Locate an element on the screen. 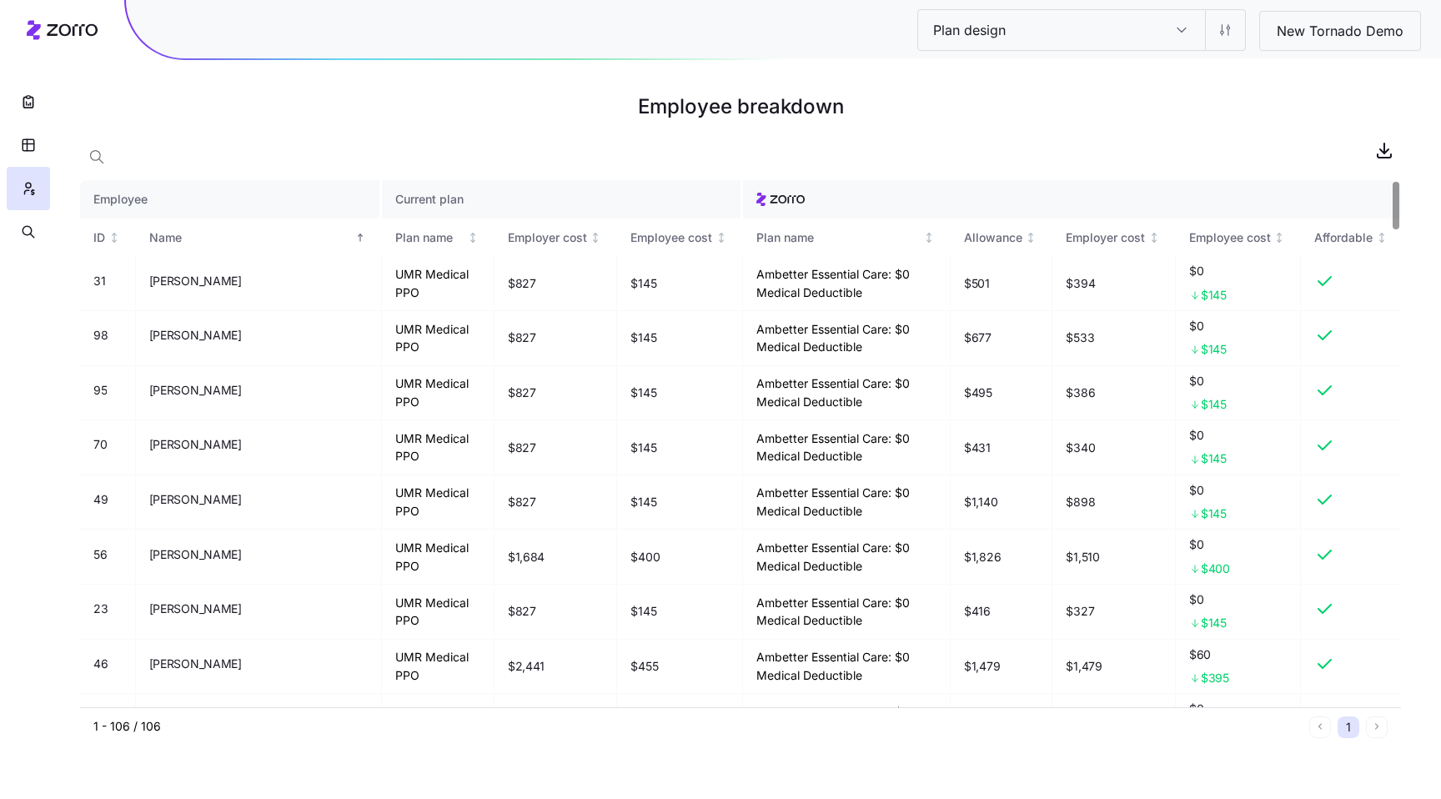 This screenshot has height=799, width=1441. span: $1,684 is located at coordinates (526, 557).